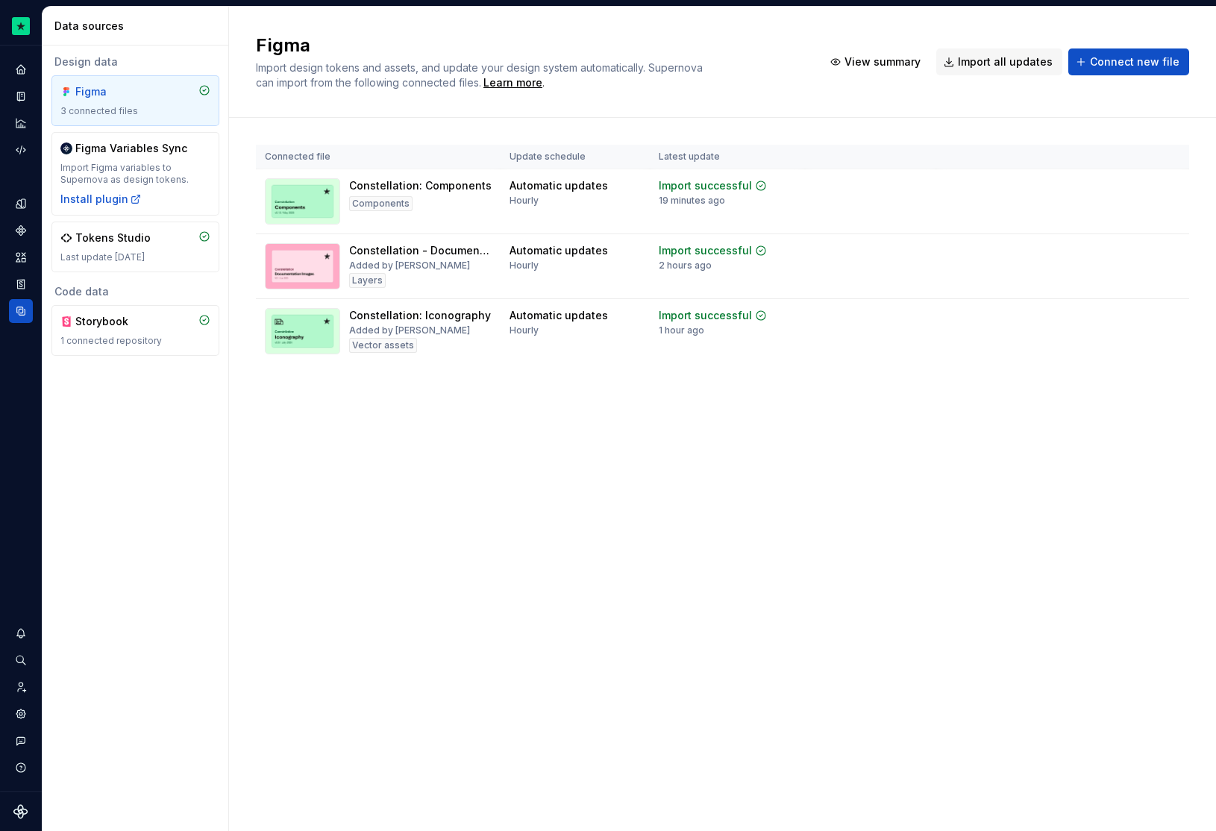  Describe the element at coordinates (101, 199) in the screenshot. I see `button: Install plugin` at that location.